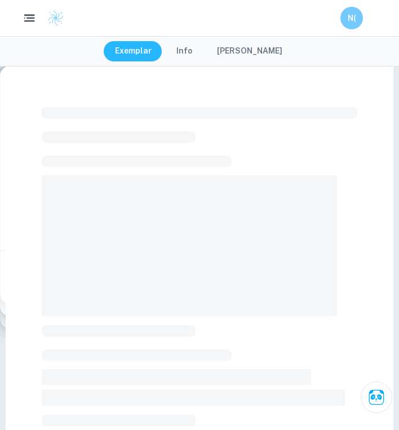 Image resolution: width=399 pixels, height=430 pixels. Describe the element at coordinates (352, 18) in the screenshot. I see `button: N(` at that location.